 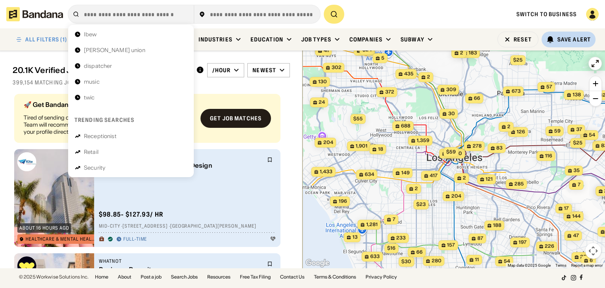 What do you see at coordinates (423, 140) in the screenshot?
I see `span: 1,359` at bounding box center [423, 140].